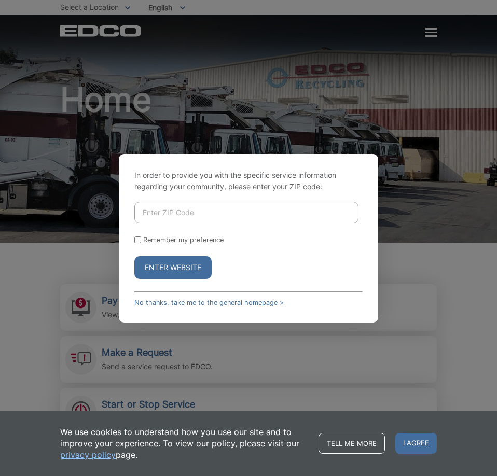  Describe the element at coordinates (88, 455) in the screenshot. I see `a: privacy policy` at that location.